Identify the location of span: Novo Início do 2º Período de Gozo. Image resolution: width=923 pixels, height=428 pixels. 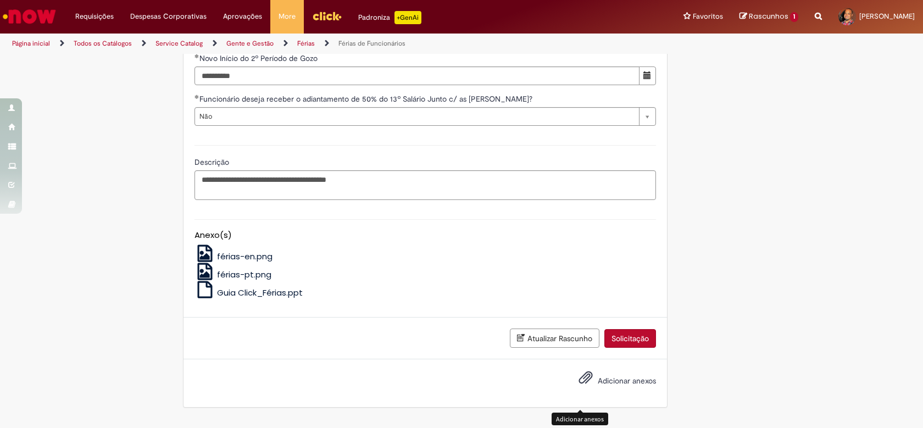
(259, 58).